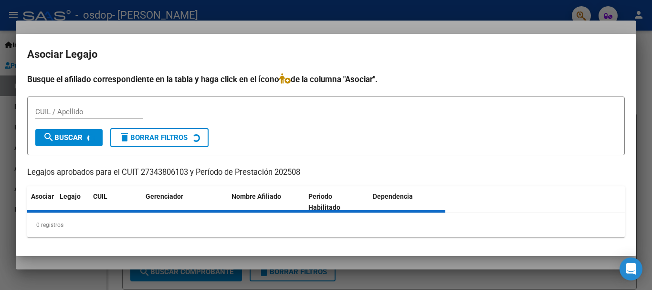 The height and width of the screenshot is (290, 652). I want to click on span: Nombre Afiliado, so click(256, 196).